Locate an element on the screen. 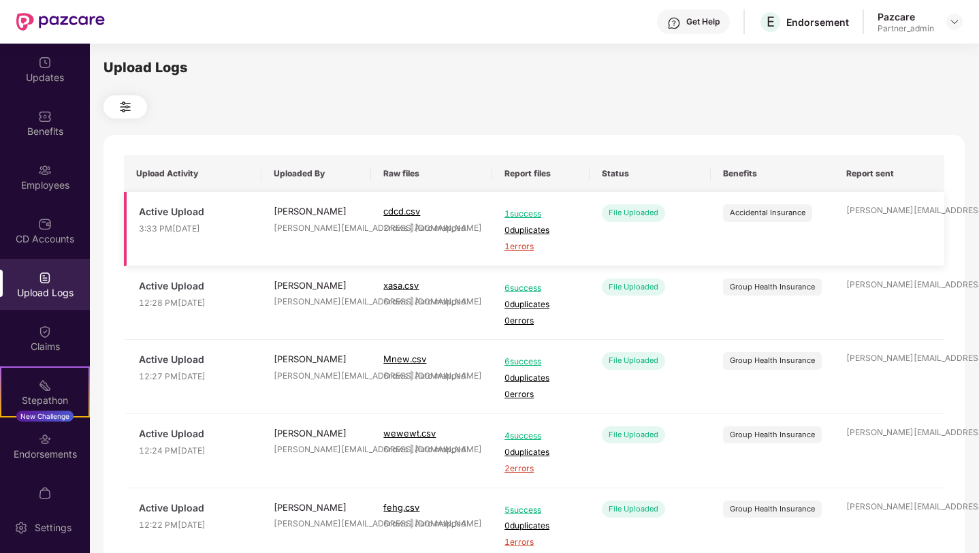 This screenshot has height=553, width=979. th: Report files is located at coordinates (540, 174).